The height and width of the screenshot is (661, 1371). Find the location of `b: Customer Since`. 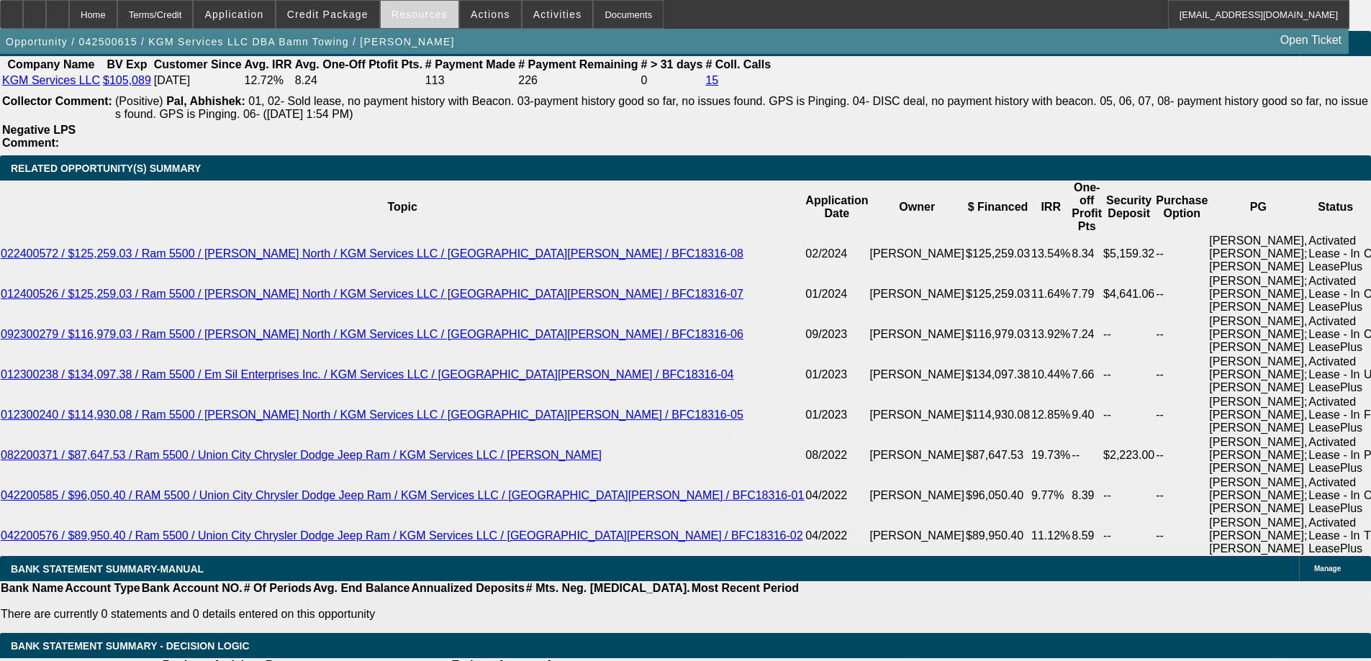

b: Customer Since is located at coordinates (198, 64).